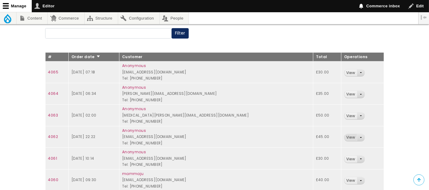  What do you see at coordinates (53, 72) in the screenshot?
I see `a: 4065` at bounding box center [53, 72].